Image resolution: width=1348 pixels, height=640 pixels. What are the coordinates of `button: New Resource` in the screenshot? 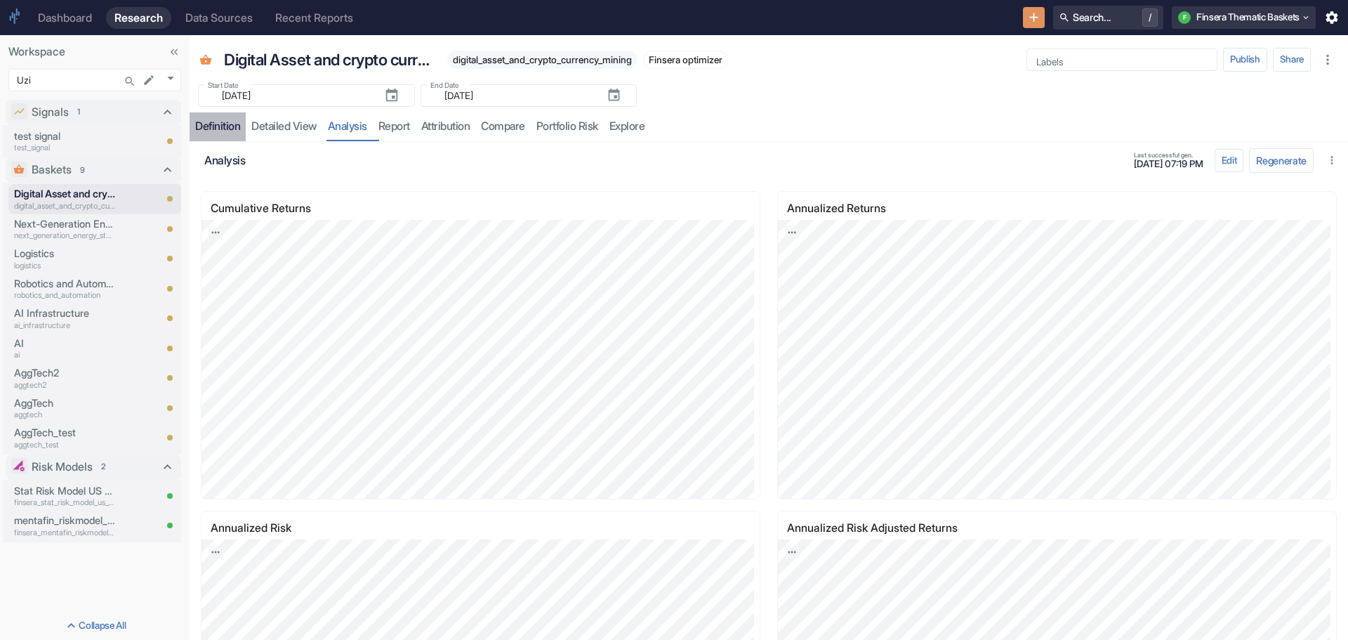 It's located at (1033, 18).